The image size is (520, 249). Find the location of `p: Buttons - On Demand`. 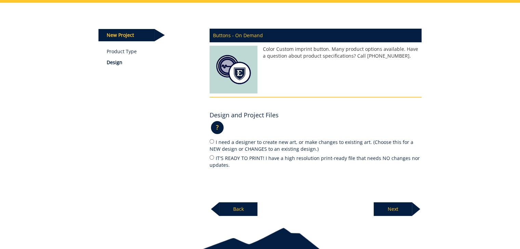

p: Buttons - On Demand is located at coordinates (315, 36).